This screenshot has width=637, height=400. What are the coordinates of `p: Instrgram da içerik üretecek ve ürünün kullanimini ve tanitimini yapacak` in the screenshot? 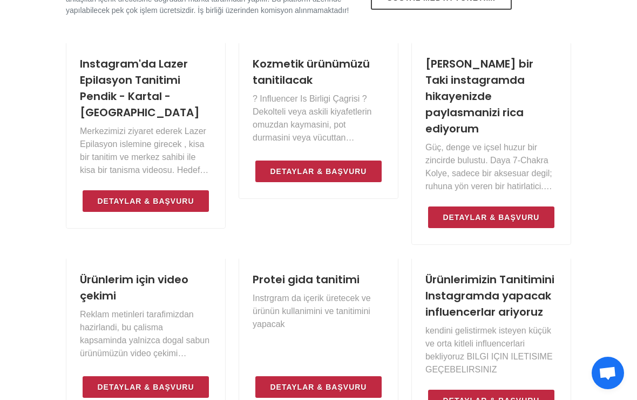 It's located at (319, 311).